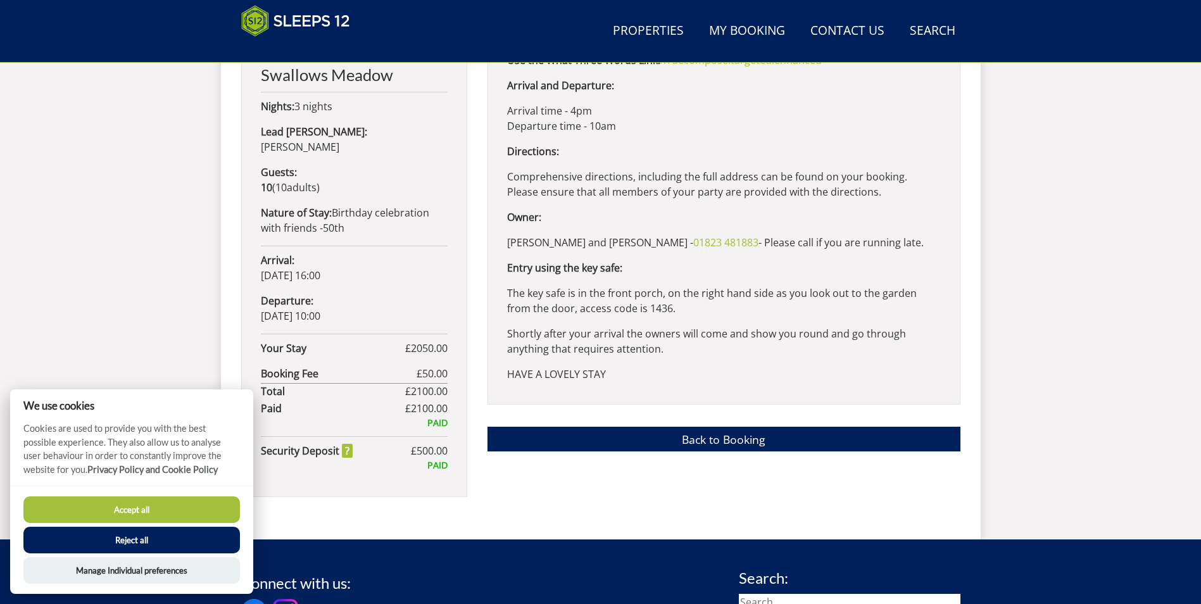 The width and height of the screenshot is (1201, 604). I want to click on strong: Guests:, so click(278, 172).